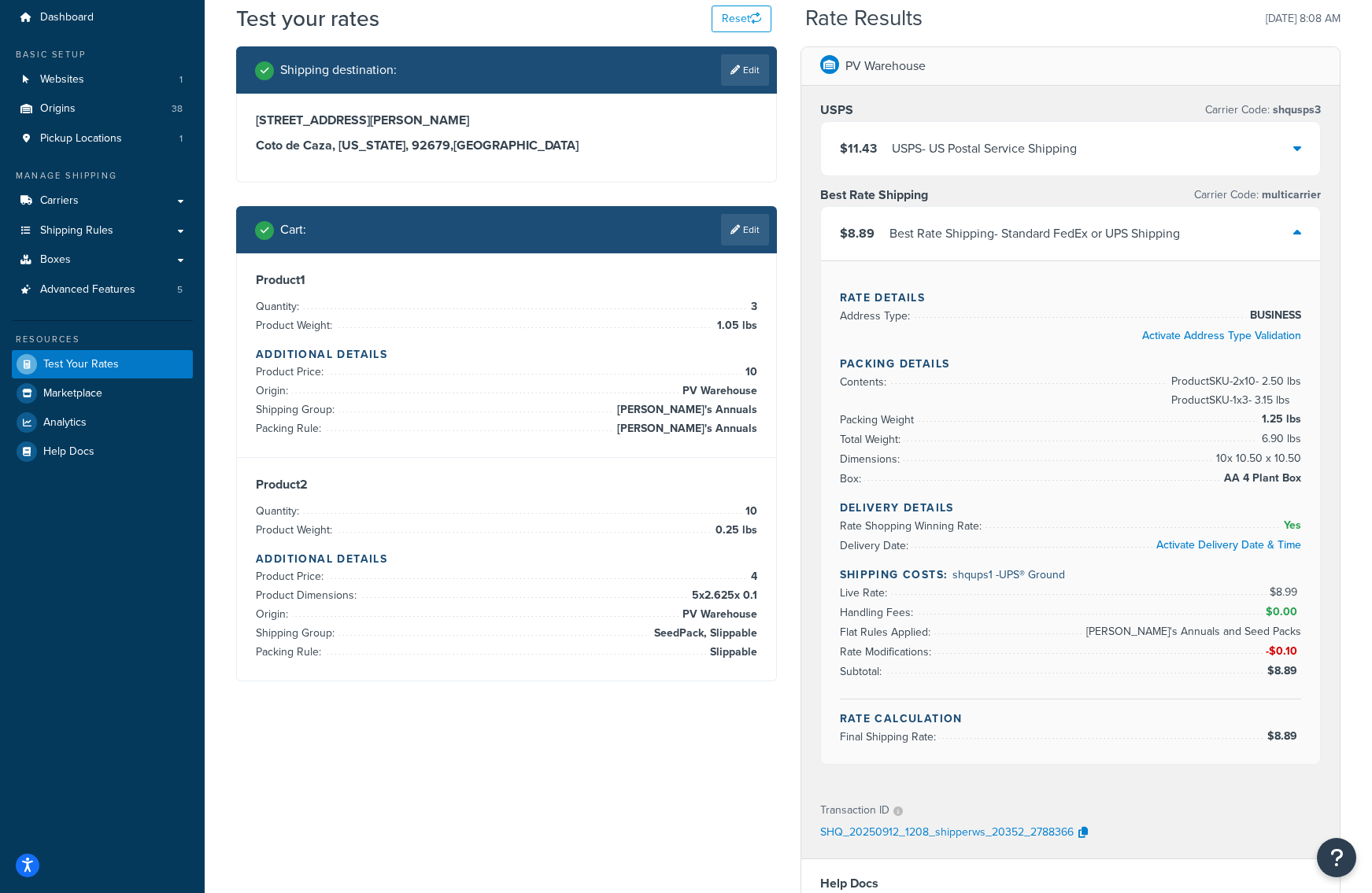 The width and height of the screenshot is (1372, 893). What do you see at coordinates (296, 325) in the screenshot?
I see `span: Product Weight:` at bounding box center [296, 325].